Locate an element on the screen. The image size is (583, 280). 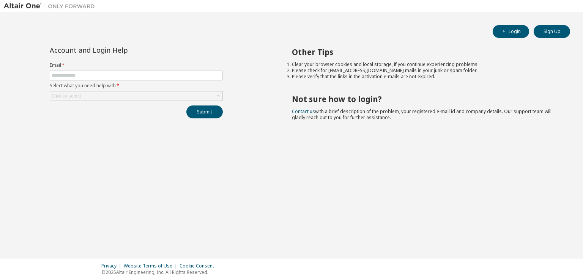
h2: Other Tips is located at coordinates (425, 52).